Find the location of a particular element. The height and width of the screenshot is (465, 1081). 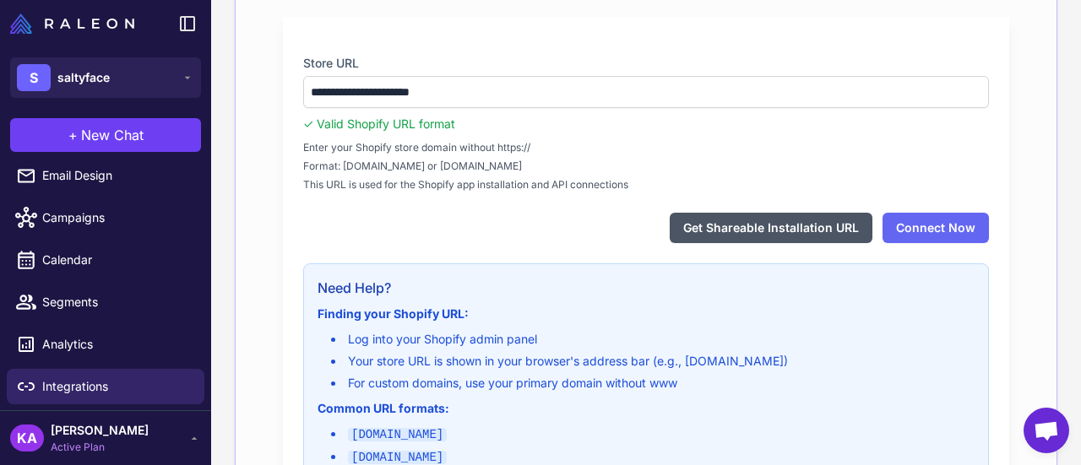

span: Analytics is located at coordinates (117, 345).